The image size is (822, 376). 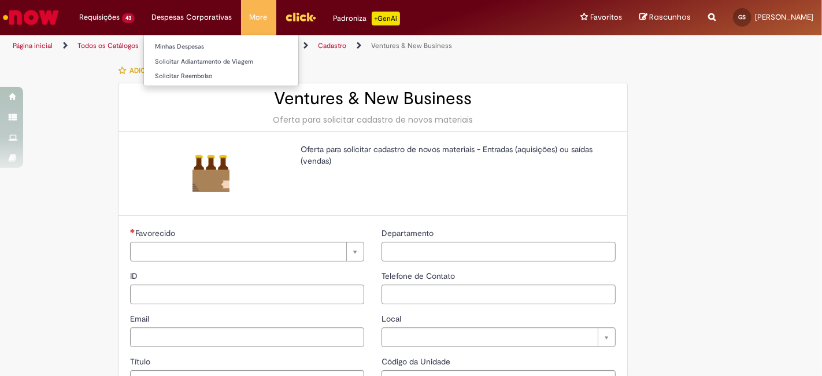 I want to click on div: Oferta para solicitar cadastro de novos materiais, so click(x=373, y=120).